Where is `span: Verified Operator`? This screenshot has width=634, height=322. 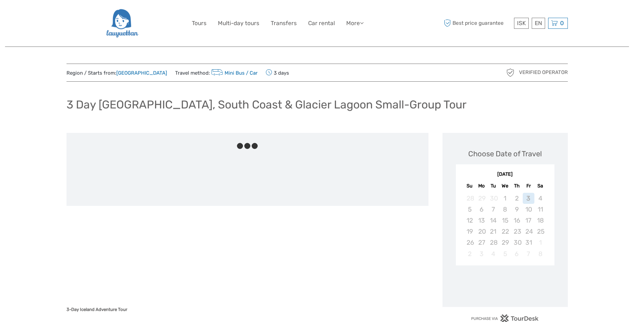 span: Verified Operator is located at coordinates (544, 72).